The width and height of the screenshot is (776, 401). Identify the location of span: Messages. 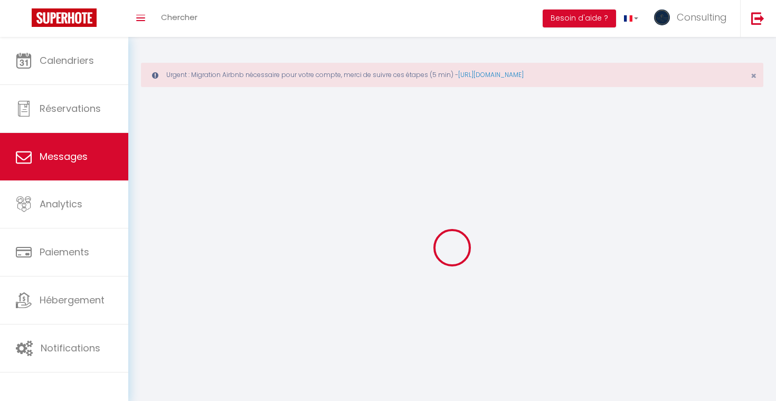
(63, 156).